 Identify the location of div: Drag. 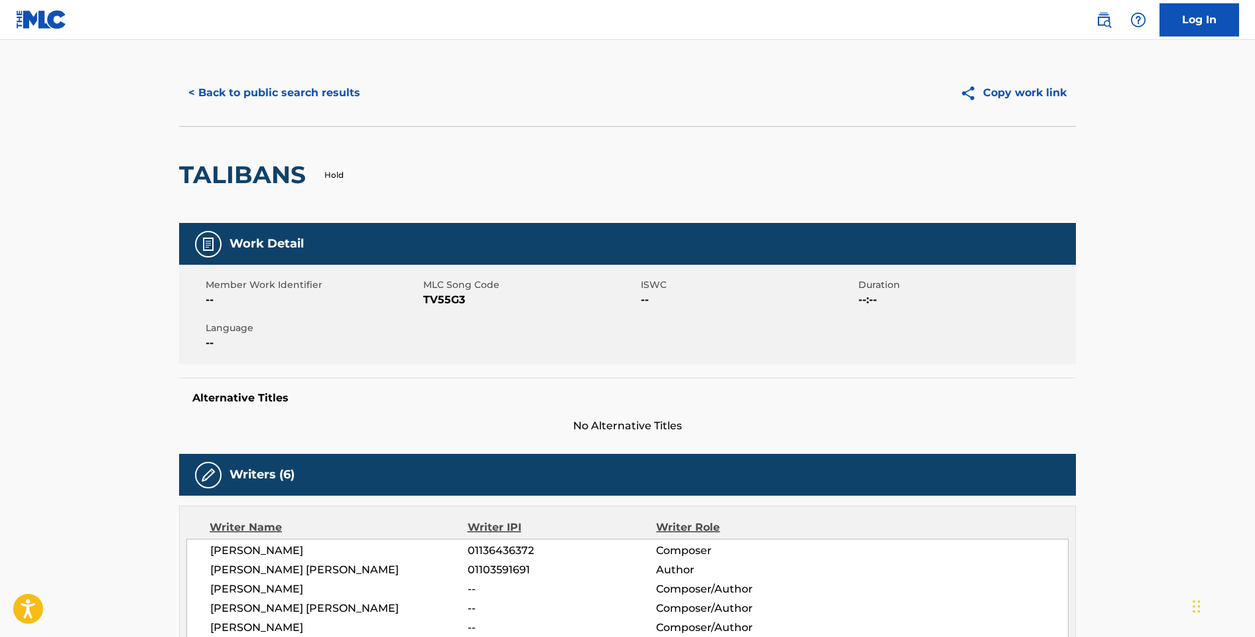
(1197, 606).